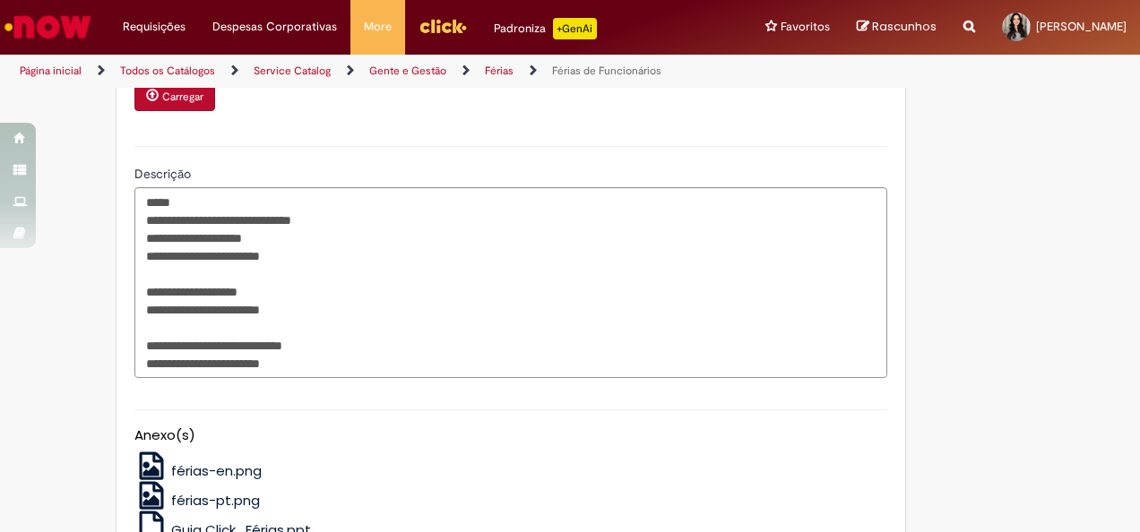 This screenshot has width=1140, height=532. What do you see at coordinates (408, 71) in the screenshot?
I see `a: Gente e Gestão` at bounding box center [408, 71].